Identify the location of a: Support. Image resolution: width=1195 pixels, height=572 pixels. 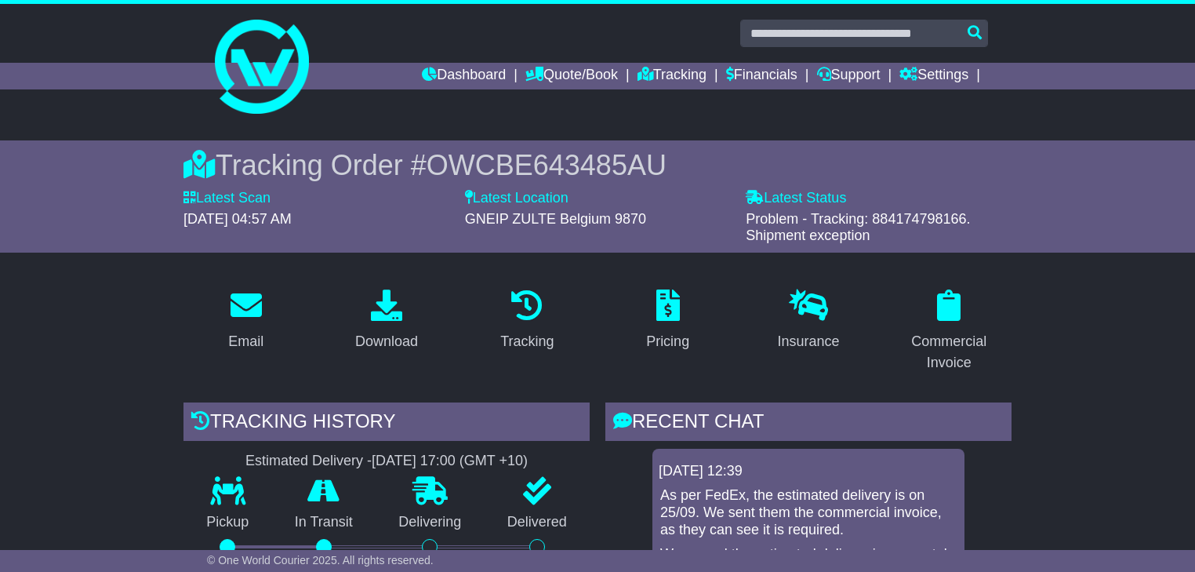
(849, 76).